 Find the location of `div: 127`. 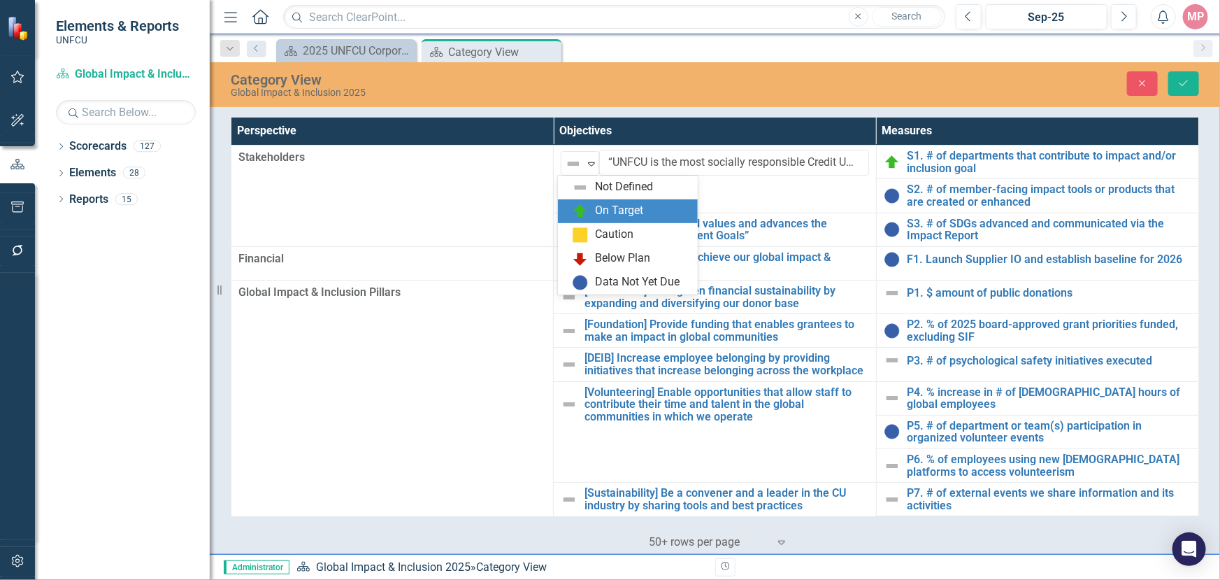

div: 127 is located at coordinates (147, 146).